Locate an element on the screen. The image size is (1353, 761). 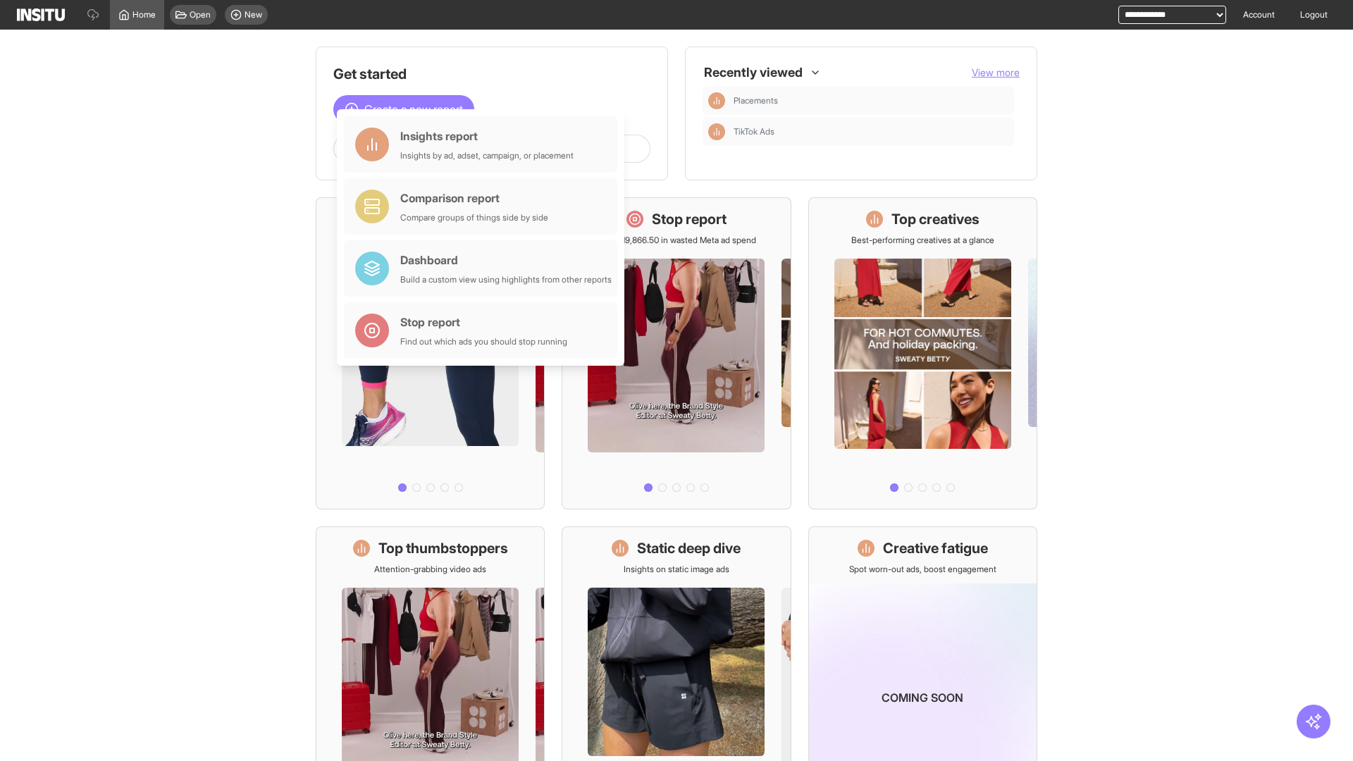
a: Top creativesBest-performing creatives at a glance is located at coordinates (923, 353).